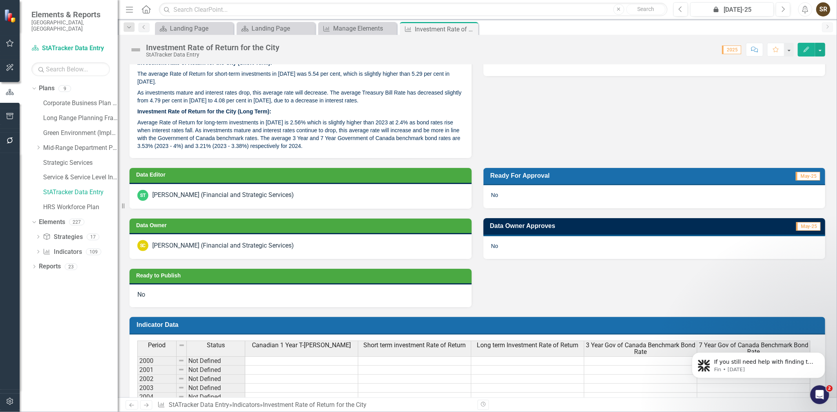 The image size is (837, 412). Describe the element at coordinates (78, 29) in the screenshot. I see `div: message notification from Fin, 2w ago. If you still need help with finding the advanced options o...` at that location.